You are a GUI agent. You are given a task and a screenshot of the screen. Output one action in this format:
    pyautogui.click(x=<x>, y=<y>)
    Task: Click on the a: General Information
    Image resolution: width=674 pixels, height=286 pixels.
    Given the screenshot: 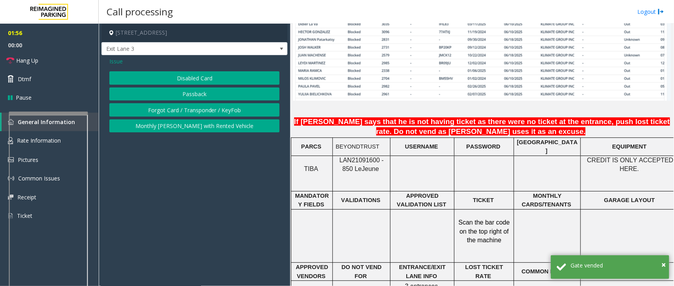 What is the action you would take?
    pyautogui.click(x=50, y=122)
    